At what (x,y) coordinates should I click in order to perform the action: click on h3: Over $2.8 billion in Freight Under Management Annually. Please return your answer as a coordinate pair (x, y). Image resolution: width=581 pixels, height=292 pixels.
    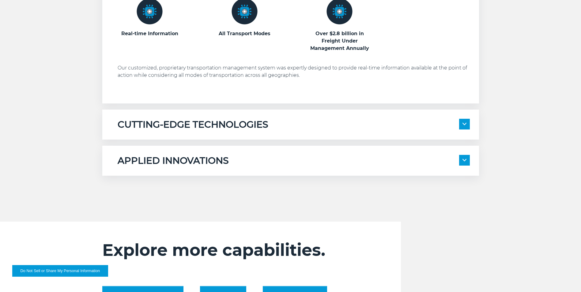
    Looking at the image, I should click on (339, 41).